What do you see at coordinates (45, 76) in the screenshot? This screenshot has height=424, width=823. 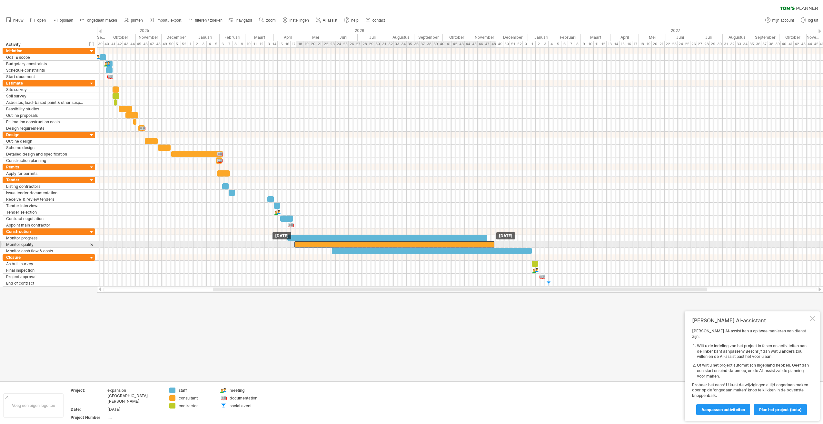 I see `div: Start doucment` at bounding box center [45, 76].